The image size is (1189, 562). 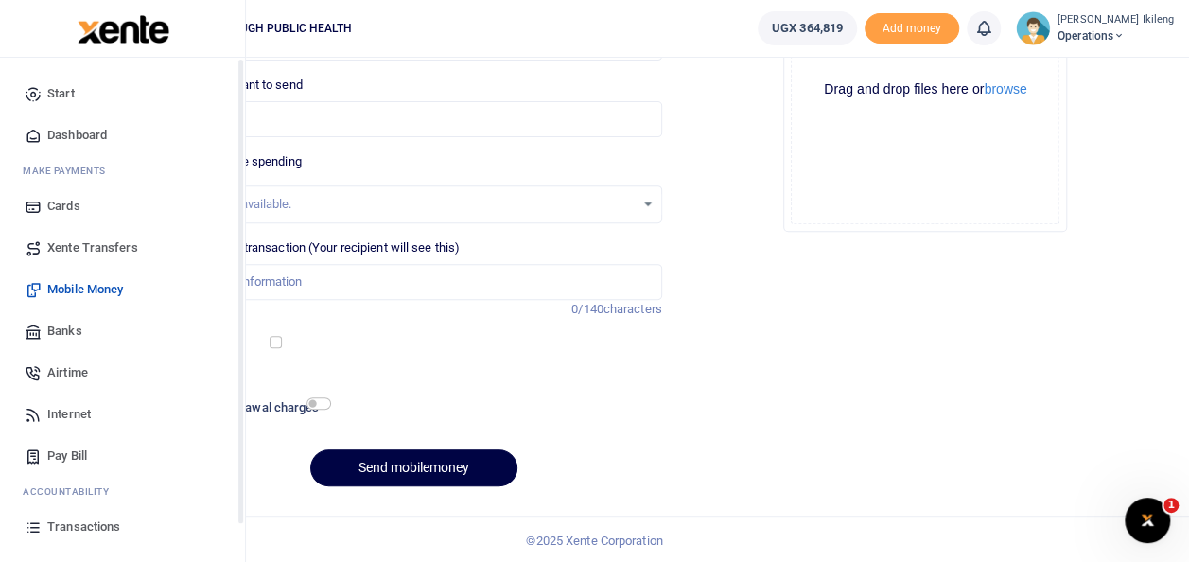 What do you see at coordinates (122, 135) in the screenshot?
I see `a: Dashboard` at bounding box center [122, 135].